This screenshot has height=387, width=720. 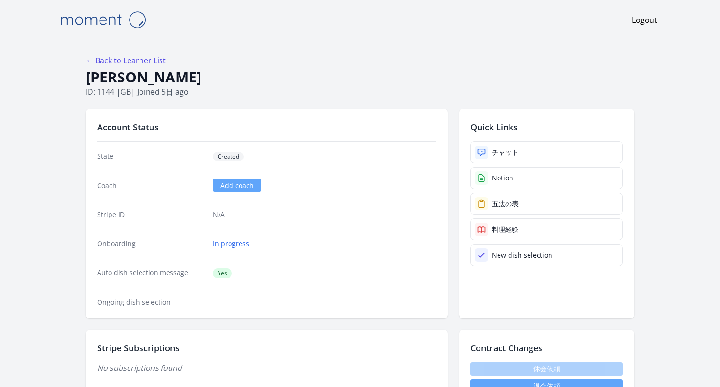 I want to click on a: In progress, so click(x=231, y=244).